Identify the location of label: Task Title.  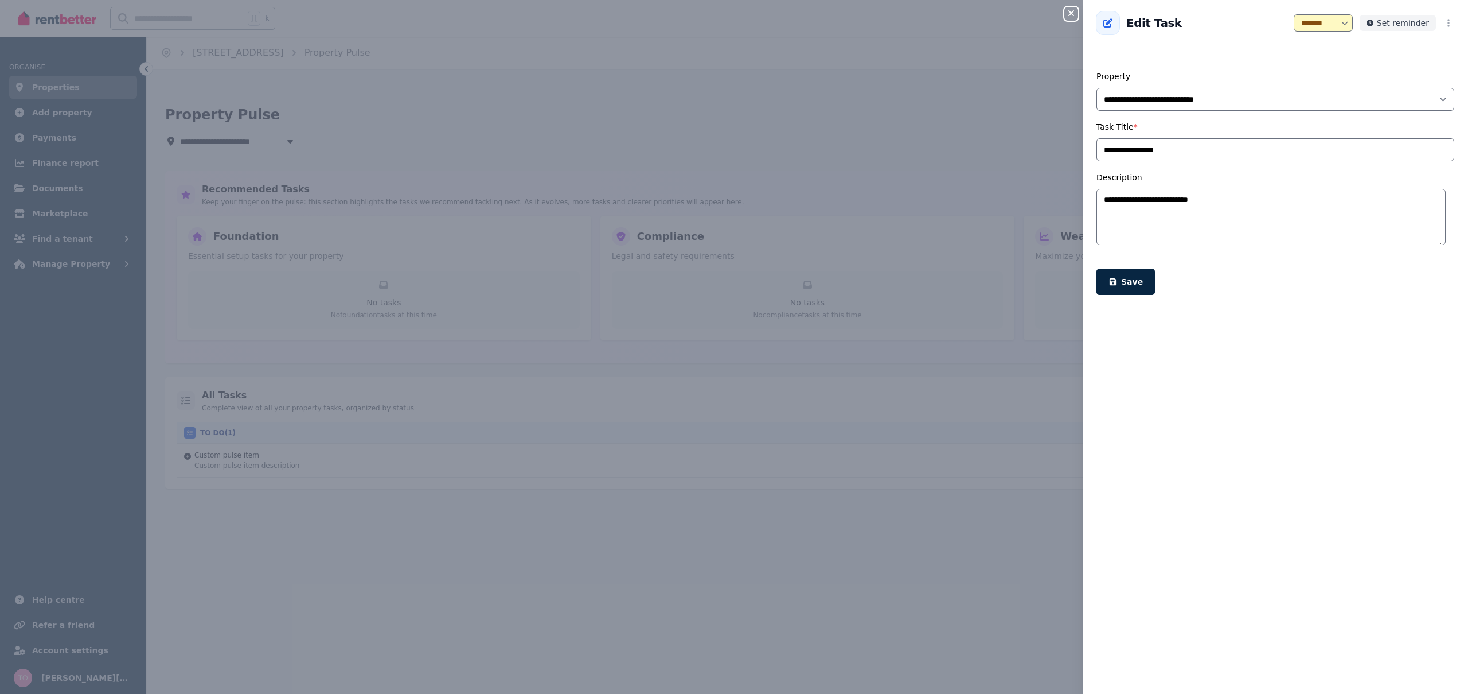
(1117, 127).